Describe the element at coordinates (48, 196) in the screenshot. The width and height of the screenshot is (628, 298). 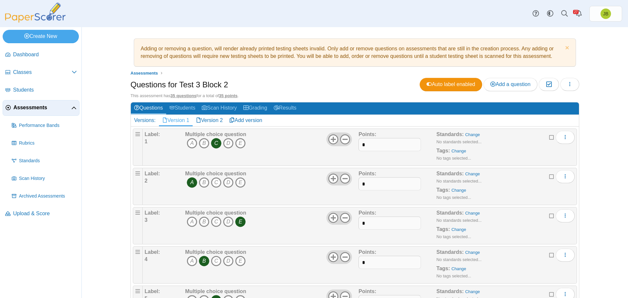
I see `span: Archived Assessments` at that location.